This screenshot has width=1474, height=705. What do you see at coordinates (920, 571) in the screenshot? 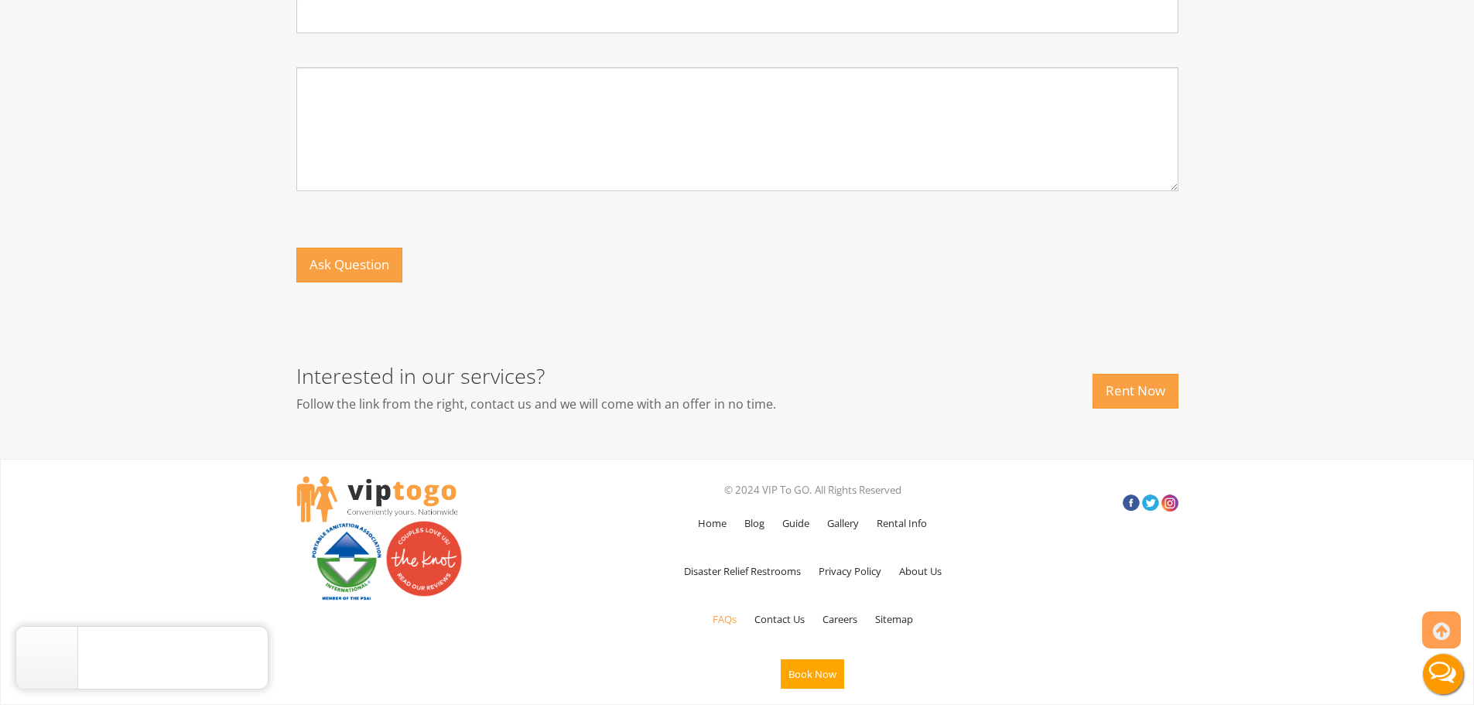
I see `a: About Us` at bounding box center [920, 571].